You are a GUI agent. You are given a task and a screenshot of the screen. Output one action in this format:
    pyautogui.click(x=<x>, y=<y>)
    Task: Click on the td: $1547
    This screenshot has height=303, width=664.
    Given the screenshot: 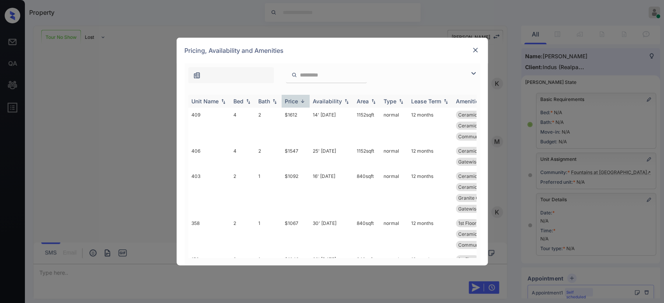 What is the action you would take?
    pyautogui.click(x=295, y=156)
    